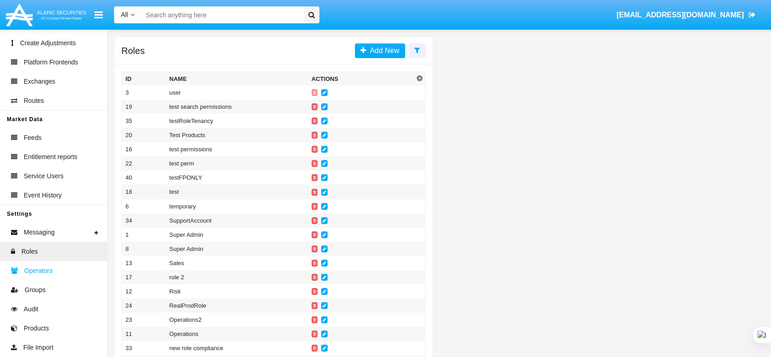 This screenshot has width=771, height=357. Describe the element at coordinates (237, 305) in the screenshot. I see `td: RealProdRole` at that location.